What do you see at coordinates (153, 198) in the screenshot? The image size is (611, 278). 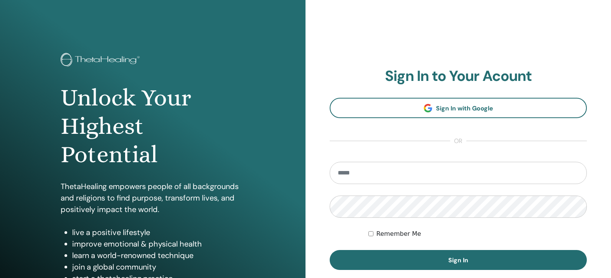 I see `p: ThetaHealing empowers people of all backgrounds and religions to find purpose, transform lives, a...` at bounding box center [153, 198].